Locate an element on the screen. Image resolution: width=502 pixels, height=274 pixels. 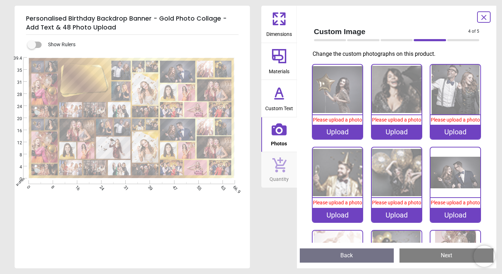
span: 39.4 is located at coordinates (15, 58).